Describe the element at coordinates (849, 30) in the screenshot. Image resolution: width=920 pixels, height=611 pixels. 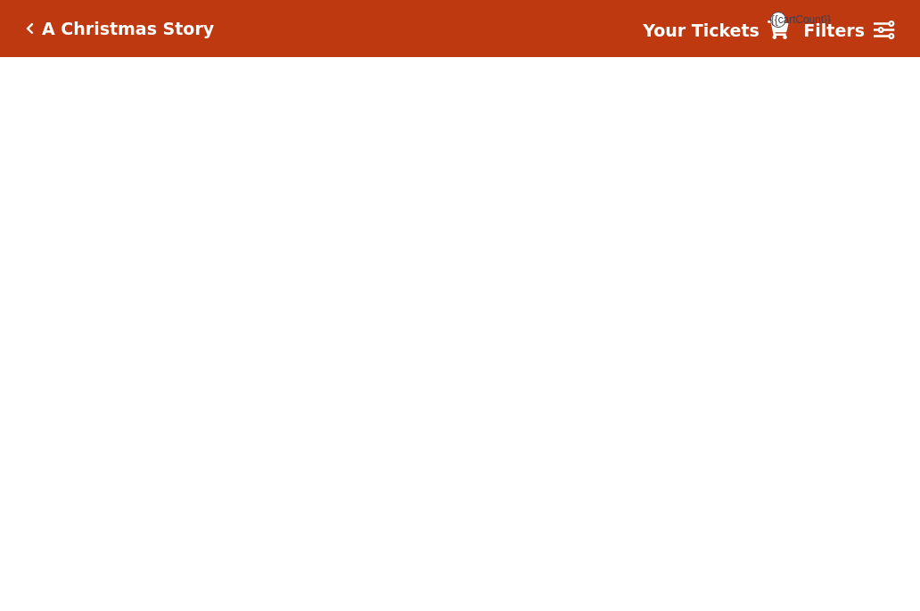
I see `a: Filters` at that location.